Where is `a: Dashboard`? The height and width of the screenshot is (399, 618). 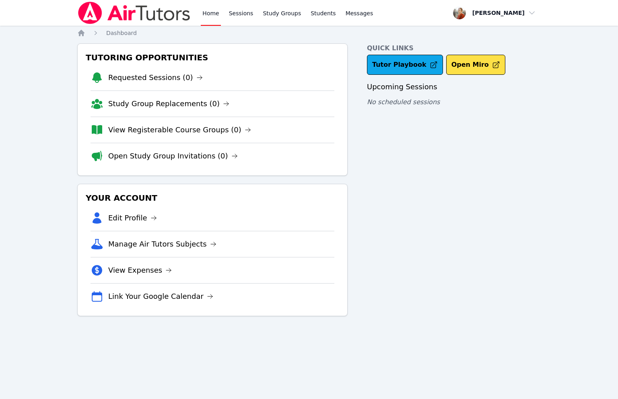
a: Dashboard is located at coordinates (121, 33).